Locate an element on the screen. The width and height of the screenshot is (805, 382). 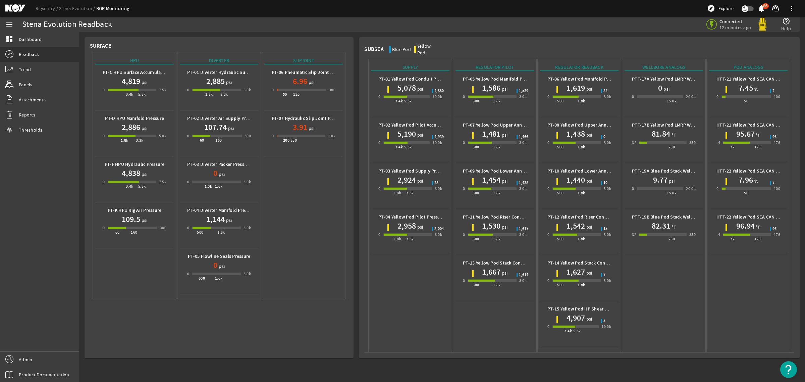
b: PT-12 Yellow Pod Riser Connector Pressure is located at coordinates (592, 217).